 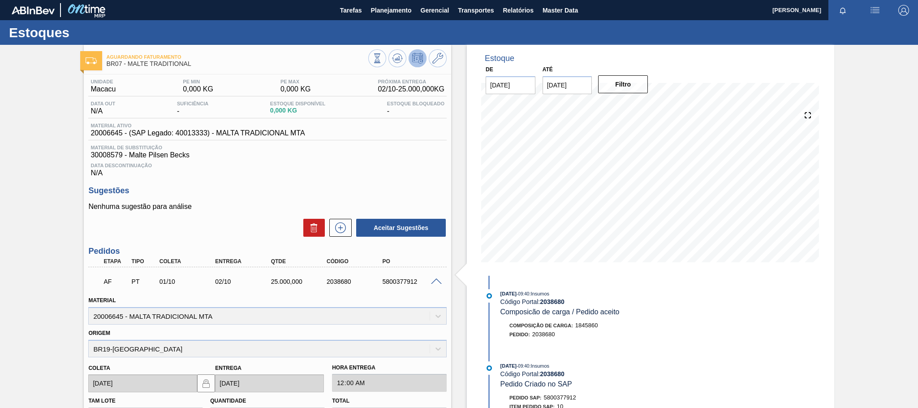 I want to click on div: Pedido de Transferência, so click(x=144, y=281).